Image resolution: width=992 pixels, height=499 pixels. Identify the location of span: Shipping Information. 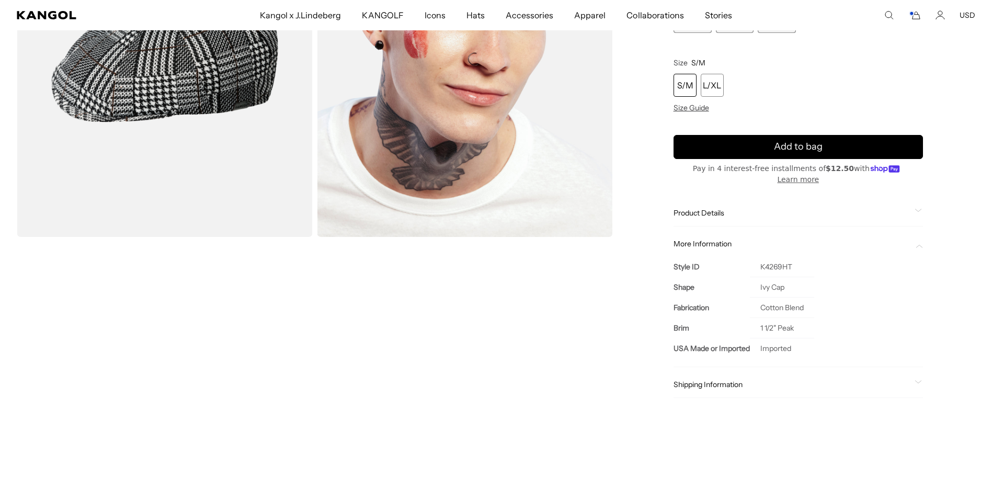
(792, 384).